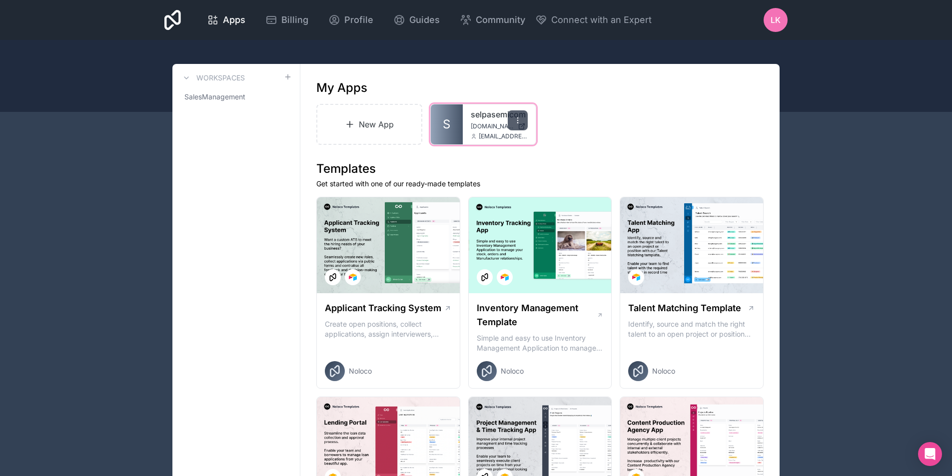 This screenshot has width=952, height=476. Describe the element at coordinates (537, 315) in the screenshot. I see `h1: Inventory Management Template` at that location.